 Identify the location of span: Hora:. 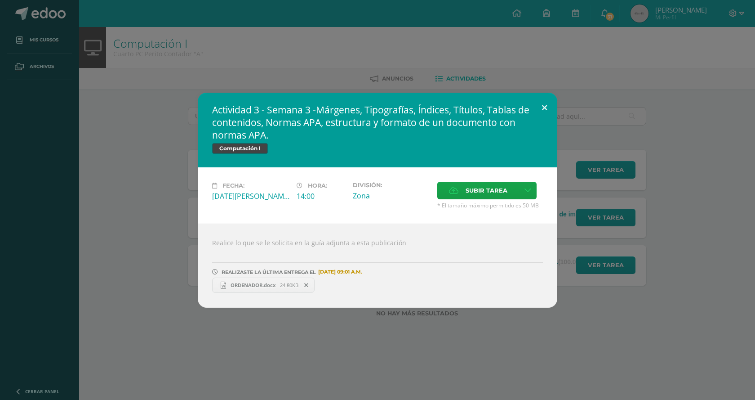
(317, 185).